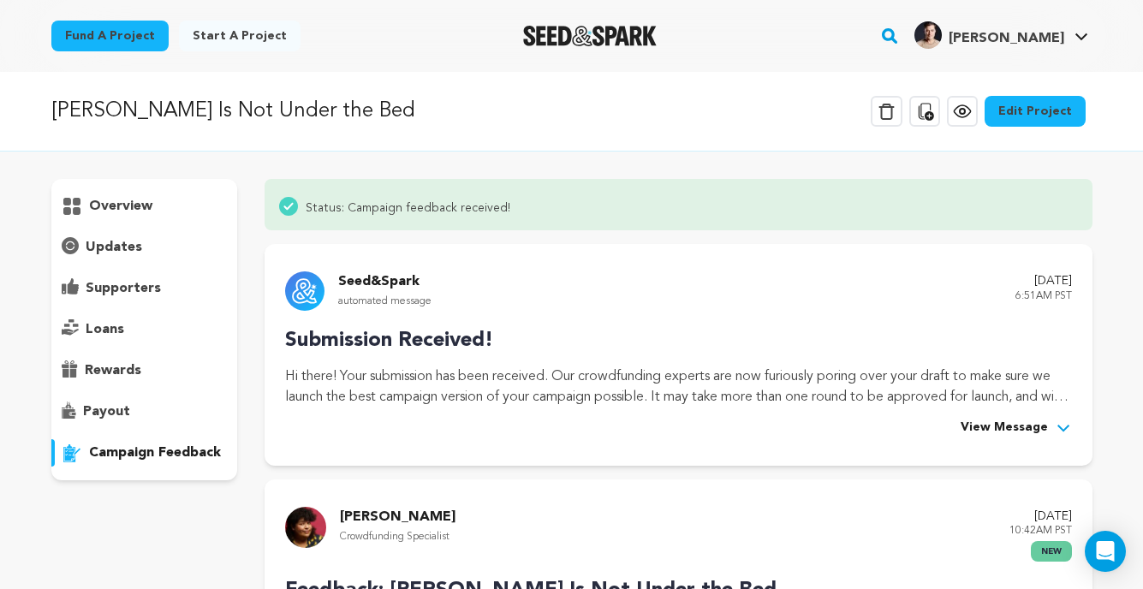 This screenshot has height=589, width=1143. What do you see at coordinates (113, 371) in the screenshot?
I see `p: rewards` at bounding box center [113, 371].